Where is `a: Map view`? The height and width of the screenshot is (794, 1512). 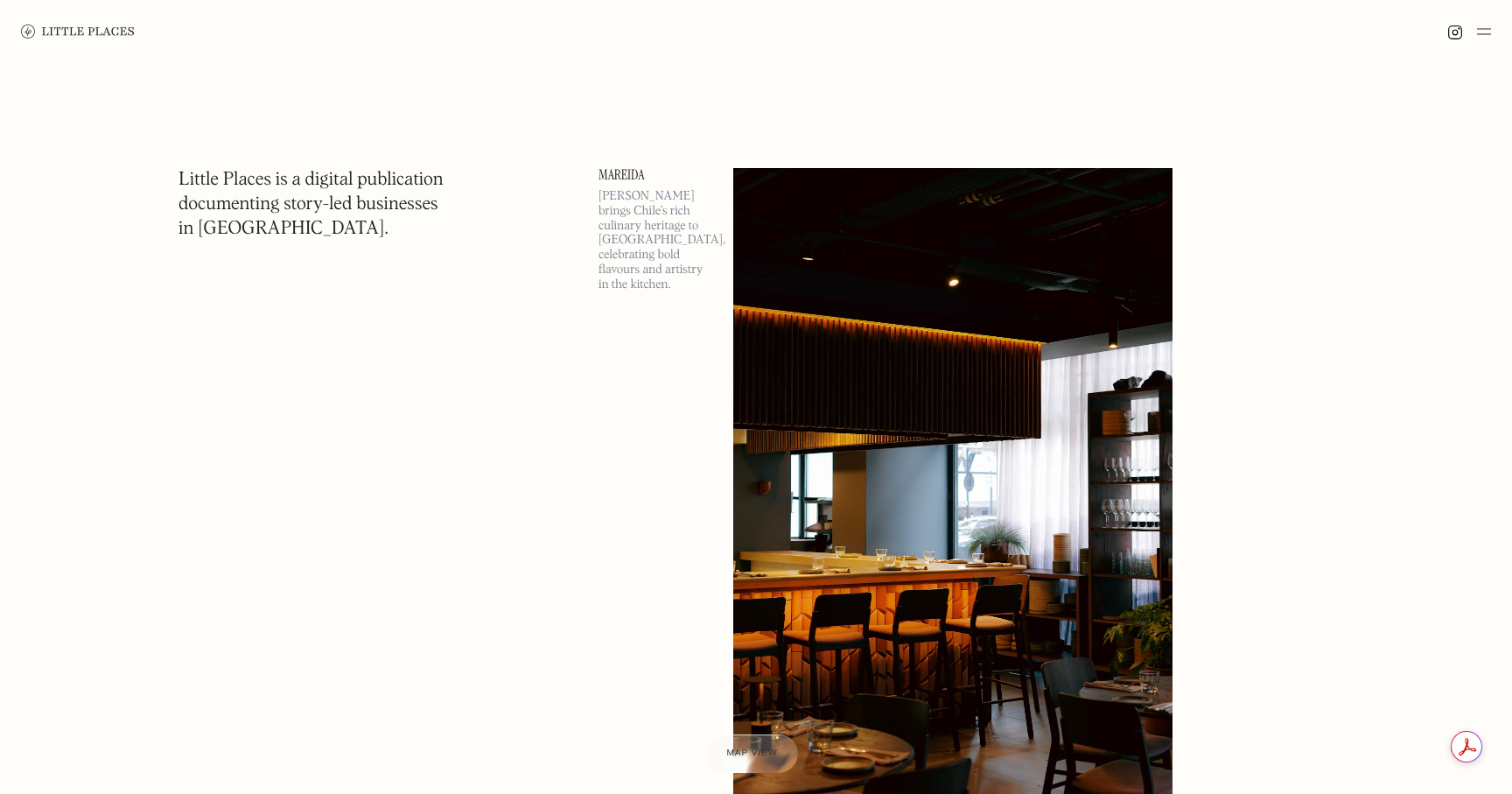
a: Map view is located at coordinates (752, 753).